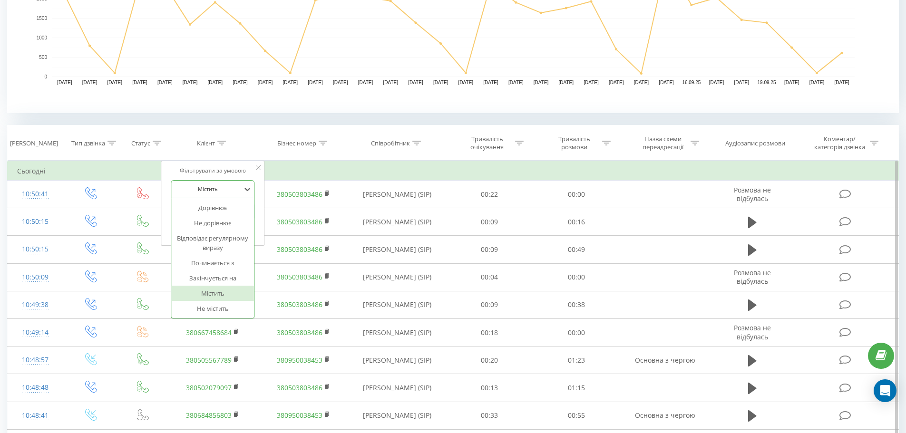 The width and height of the screenshot is (906, 433). What do you see at coordinates (88, 143) in the screenshot?
I see `div: Тип дзвінка` at bounding box center [88, 143].